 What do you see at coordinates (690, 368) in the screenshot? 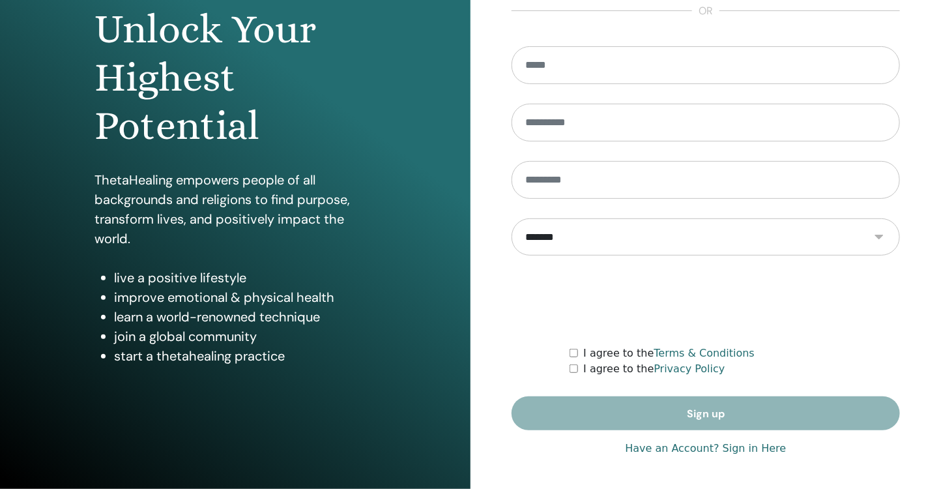
I see `a: Privacy Policy` at bounding box center [690, 368].